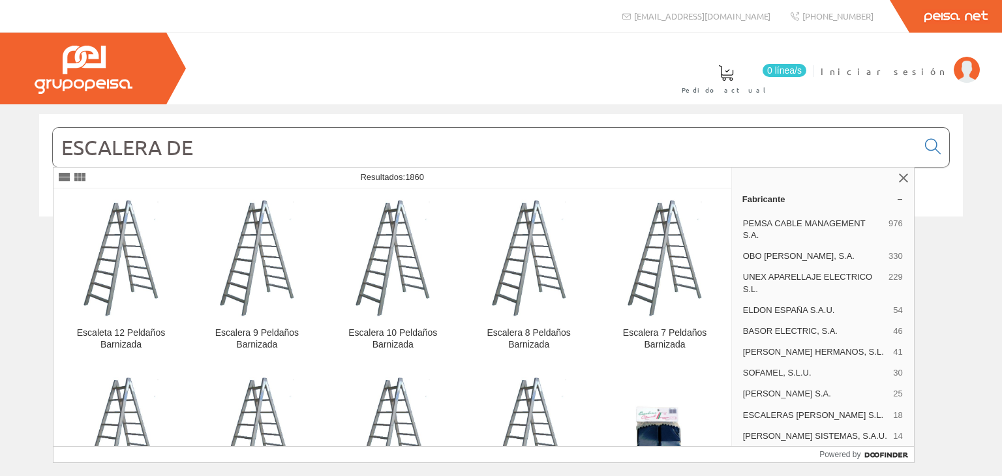 This screenshot has height=476, width=1002. I want to click on span: Iniciar sesión, so click(883, 71).